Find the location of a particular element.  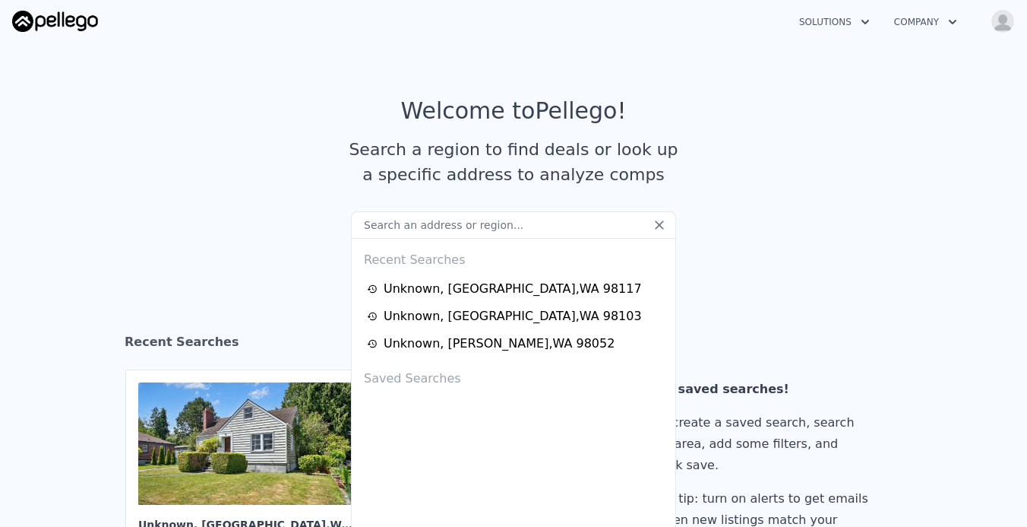

div: No saved searches! is located at coordinates (765, 389).